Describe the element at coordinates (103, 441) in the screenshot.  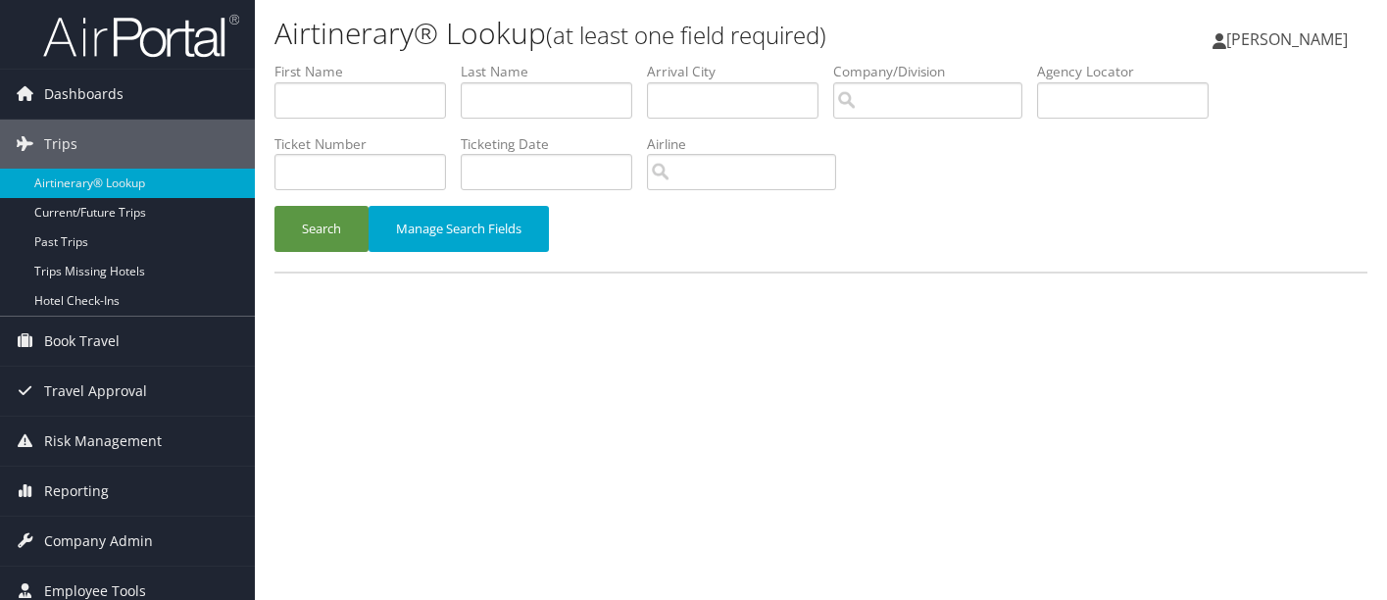
I see `span: Risk Management` at that location.